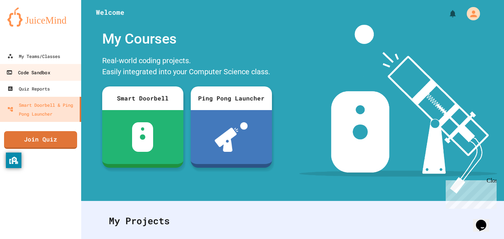 Image resolution: width=504 pixels, height=239 pixels. What do you see at coordinates (28, 72) in the screenshot?
I see `div: Code Sandbox` at bounding box center [28, 72].